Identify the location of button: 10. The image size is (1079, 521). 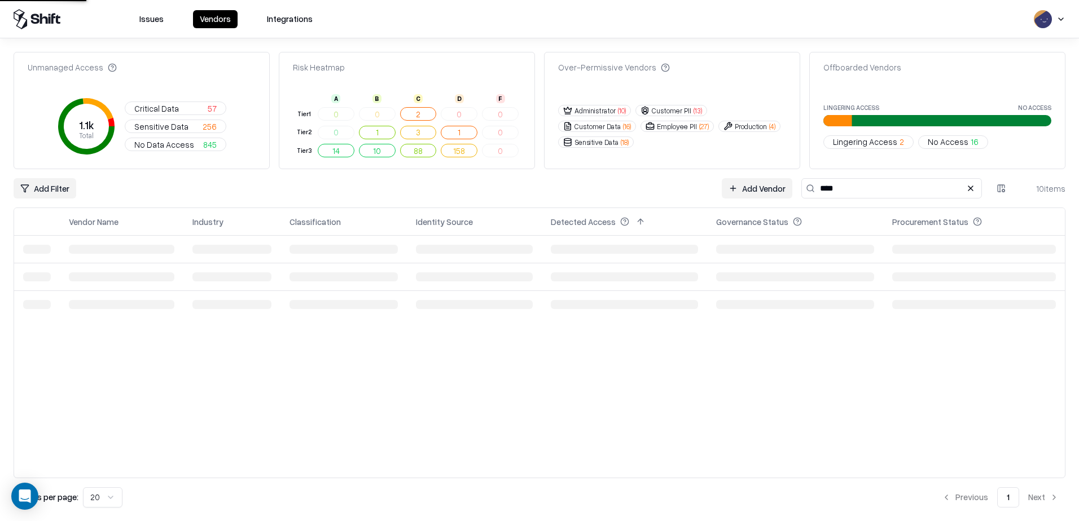
(377, 151).